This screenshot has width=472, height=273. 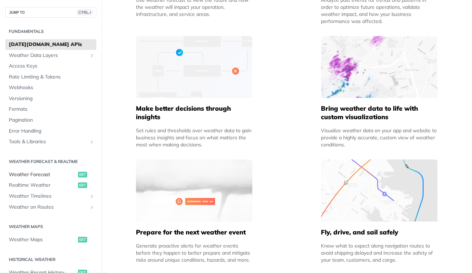 What do you see at coordinates (51, 161) in the screenshot?
I see `h2: Weather Forecast & realtime` at bounding box center [51, 161].